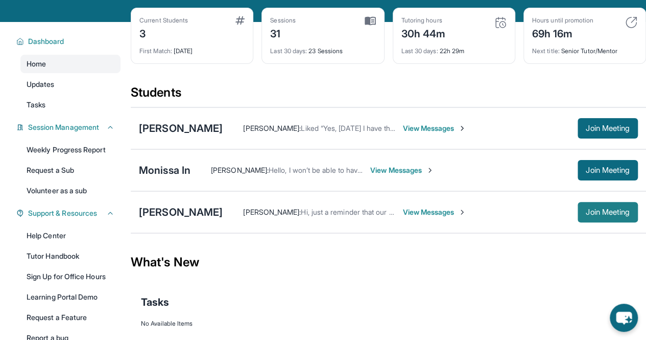 Image resolution: width=646 pixels, height=340 pixels. What do you see at coordinates (70, 105) in the screenshot?
I see `a: Tasks` at bounding box center [70, 105].